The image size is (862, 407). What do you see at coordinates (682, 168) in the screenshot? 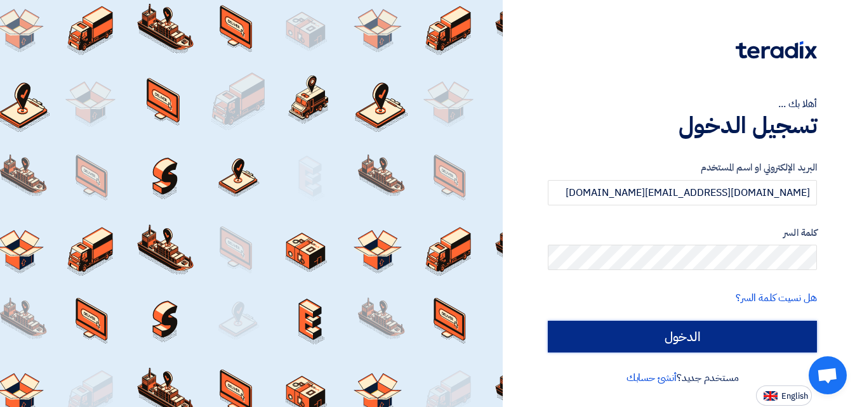
I see `label: البريد الإلكتروني او اسم المستخدم` at bounding box center [682, 168].